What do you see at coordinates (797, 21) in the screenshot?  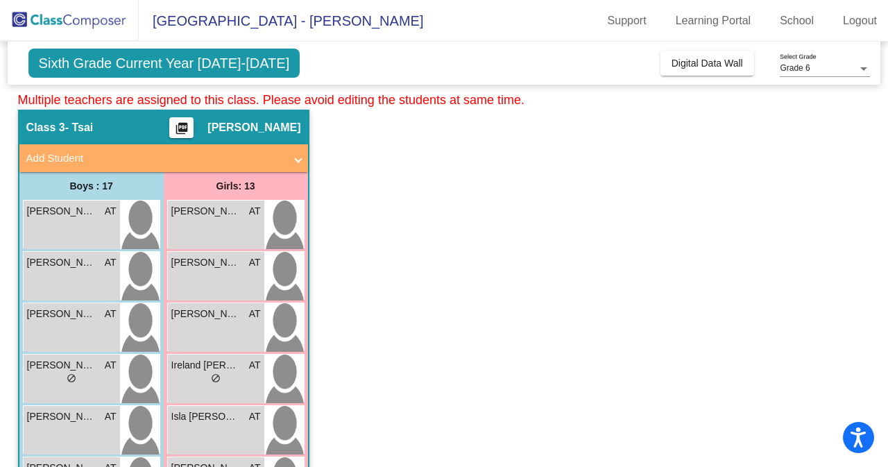 I see `a: School` at bounding box center [797, 21].